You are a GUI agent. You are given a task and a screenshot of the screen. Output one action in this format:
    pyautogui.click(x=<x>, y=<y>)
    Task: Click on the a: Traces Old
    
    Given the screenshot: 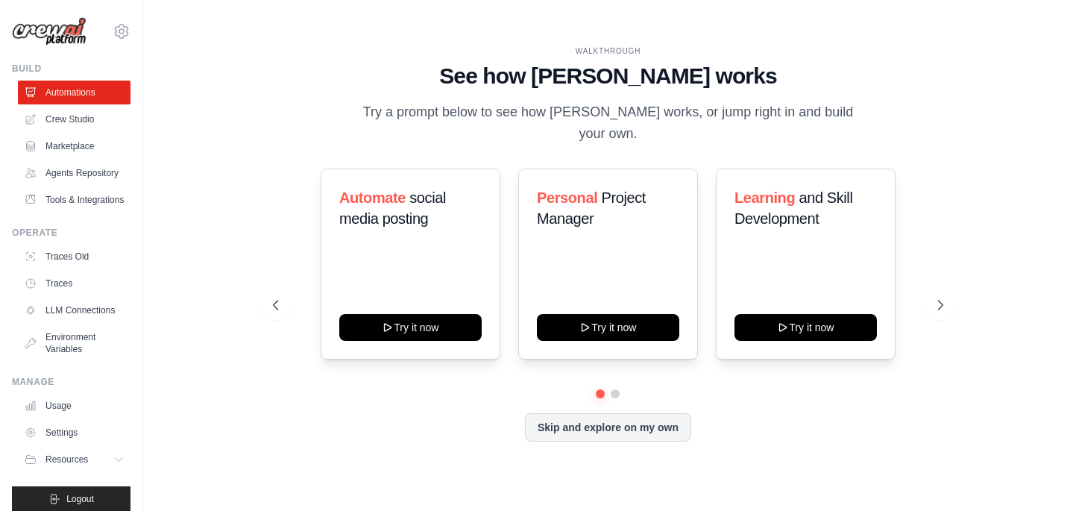 What is the action you would take?
    pyautogui.click(x=74, y=257)
    